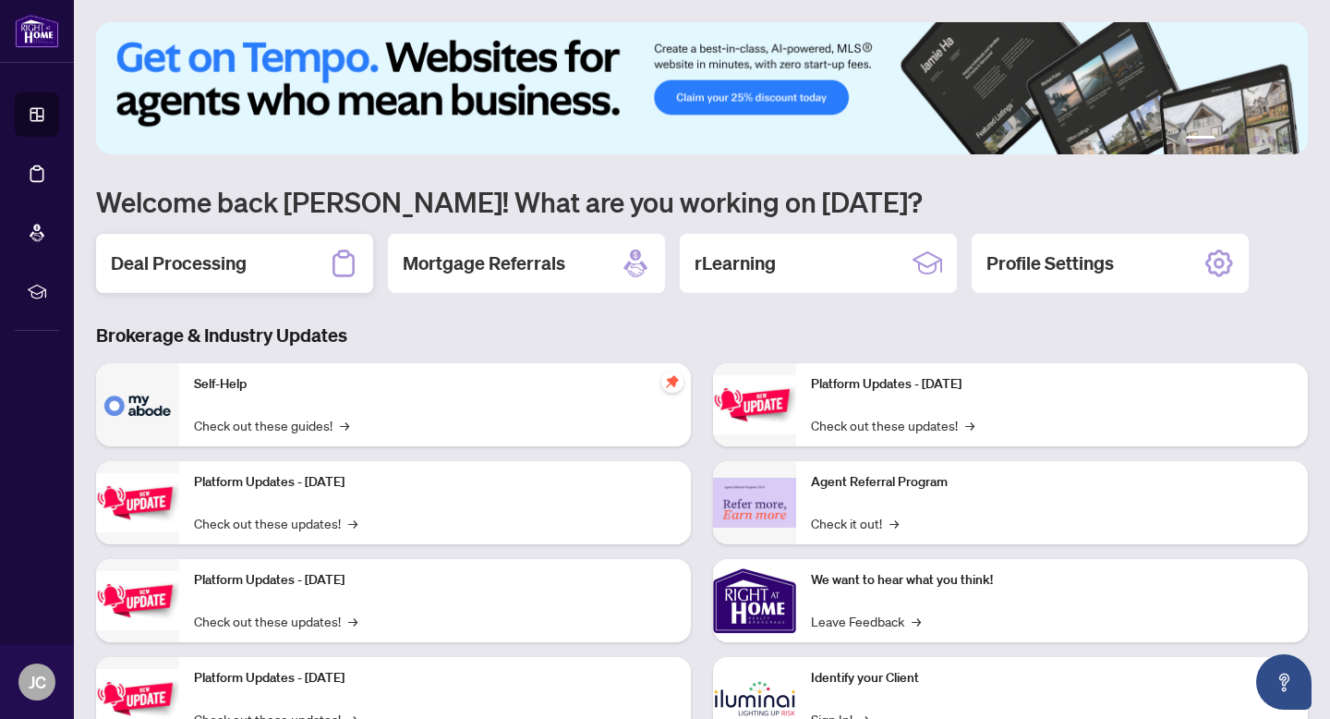  Describe the element at coordinates (37, 682) in the screenshot. I see `span: JC` at that location.